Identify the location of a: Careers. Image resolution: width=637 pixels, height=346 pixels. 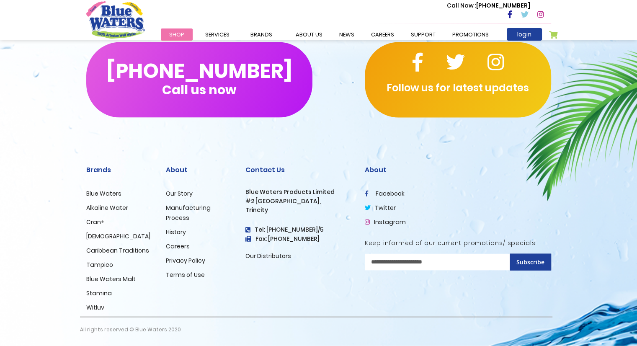
(178, 246).